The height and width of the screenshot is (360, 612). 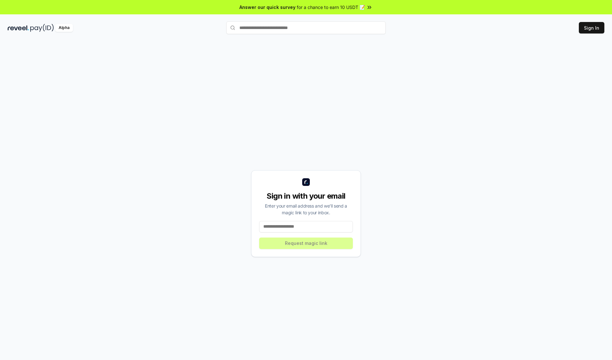 I want to click on img: logo_small, so click(x=306, y=182).